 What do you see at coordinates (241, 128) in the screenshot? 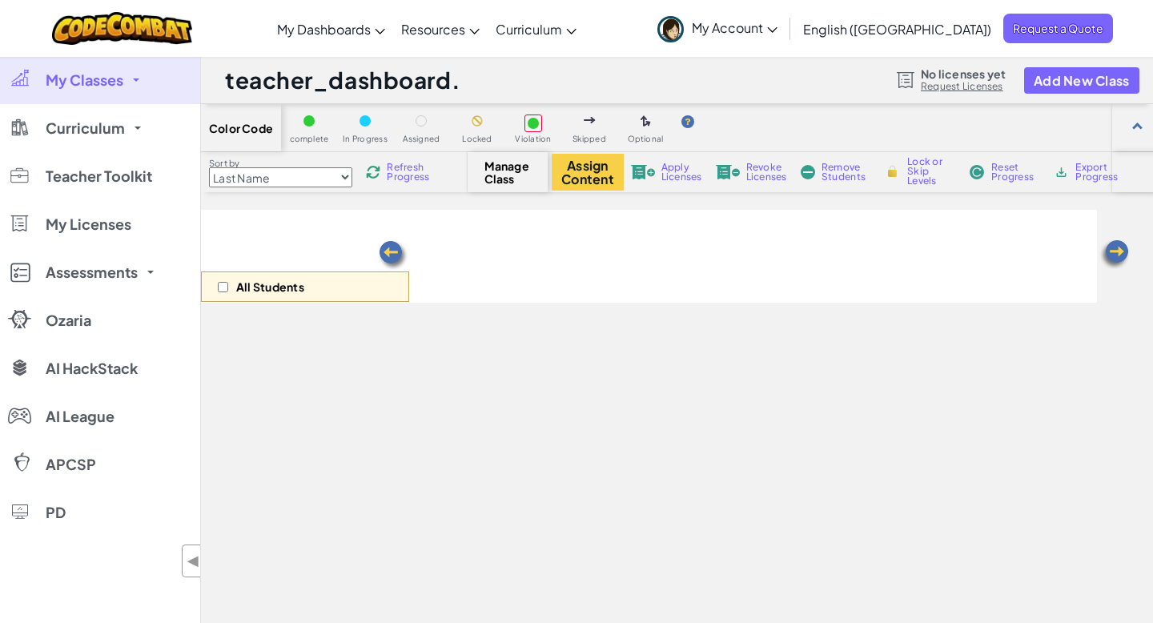
I see `span: Color Code` at bounding box center [241, 128].